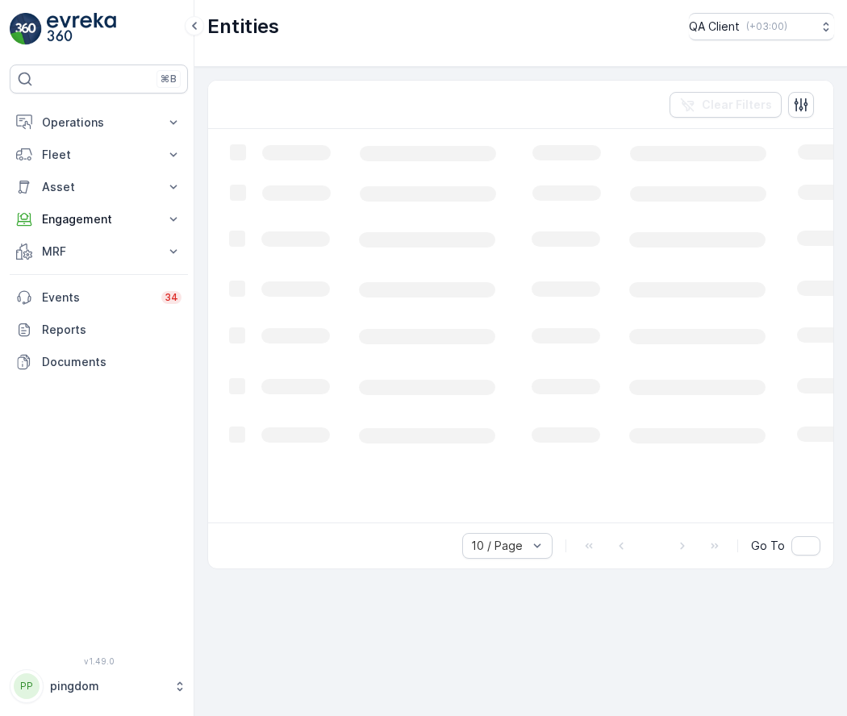 The height and width of the screenshot is (716, 847). What do you see at coordinates (768, 546) in the screenshot?
I see `span: Go To` at bounding box center [768, 546].